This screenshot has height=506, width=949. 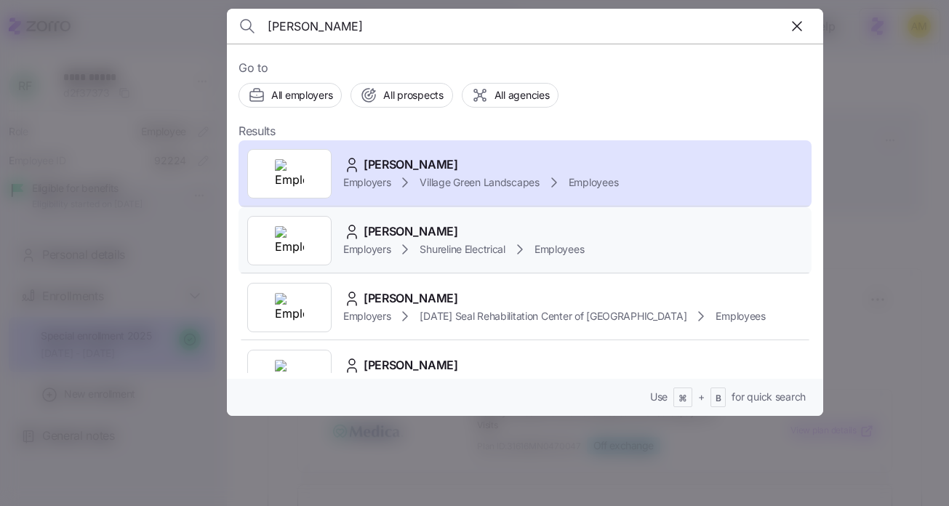 I want to click on span: Village Green Landscapes, so click(x=479, y=182).